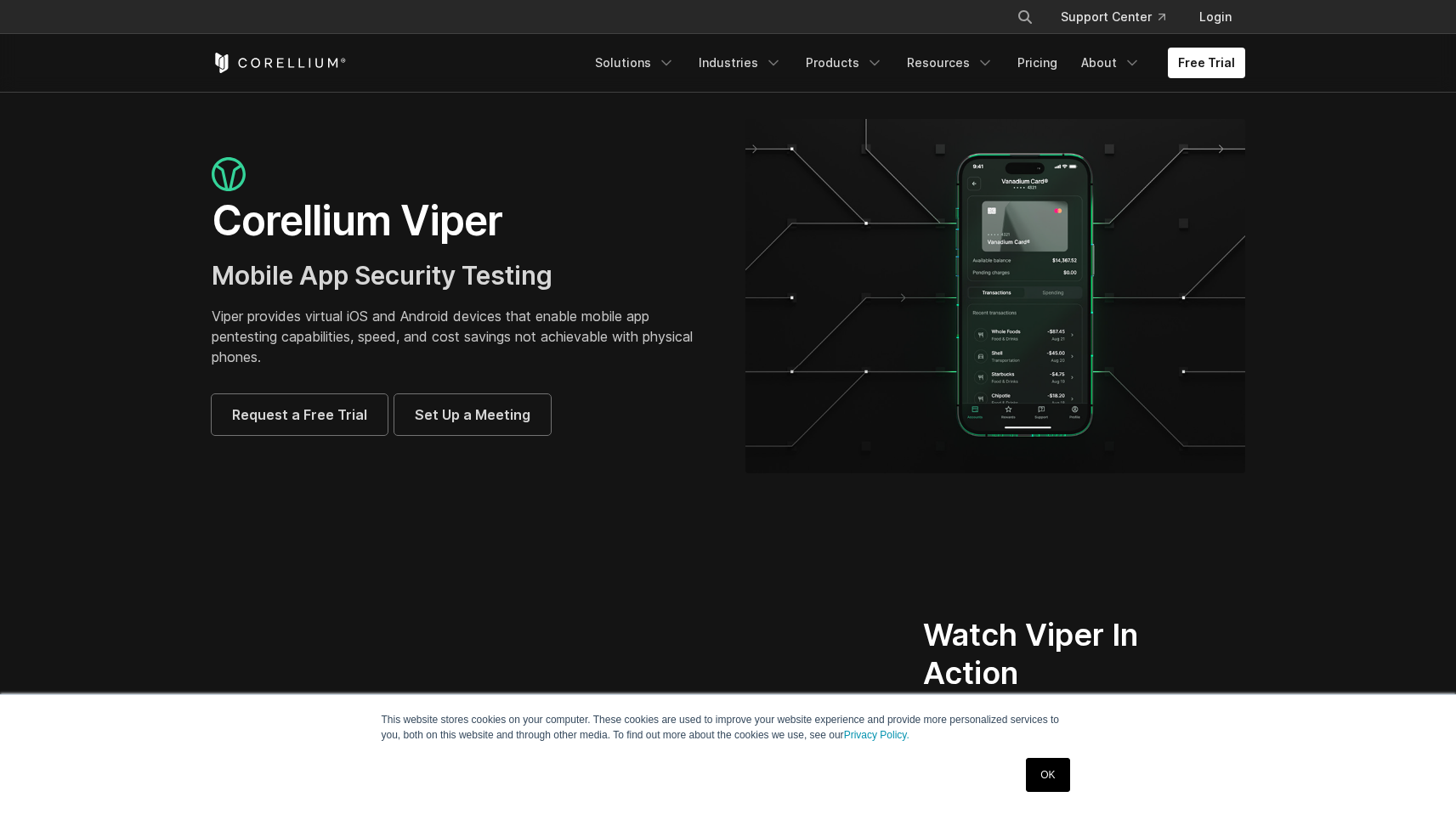  I want to click on a: Solutions, so click(634, 63).